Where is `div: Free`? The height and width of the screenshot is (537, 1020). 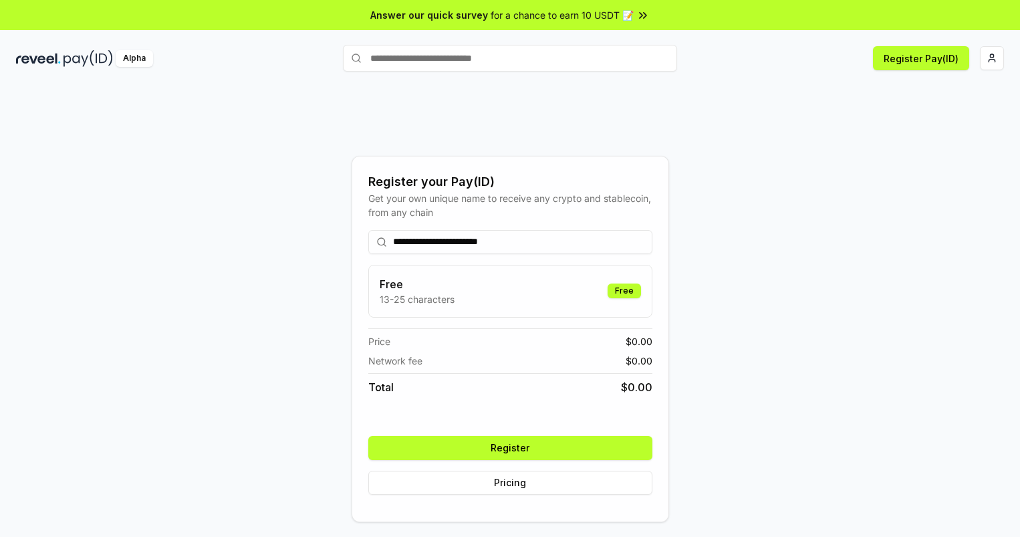 div: Free is located at coordinates (624, 291).